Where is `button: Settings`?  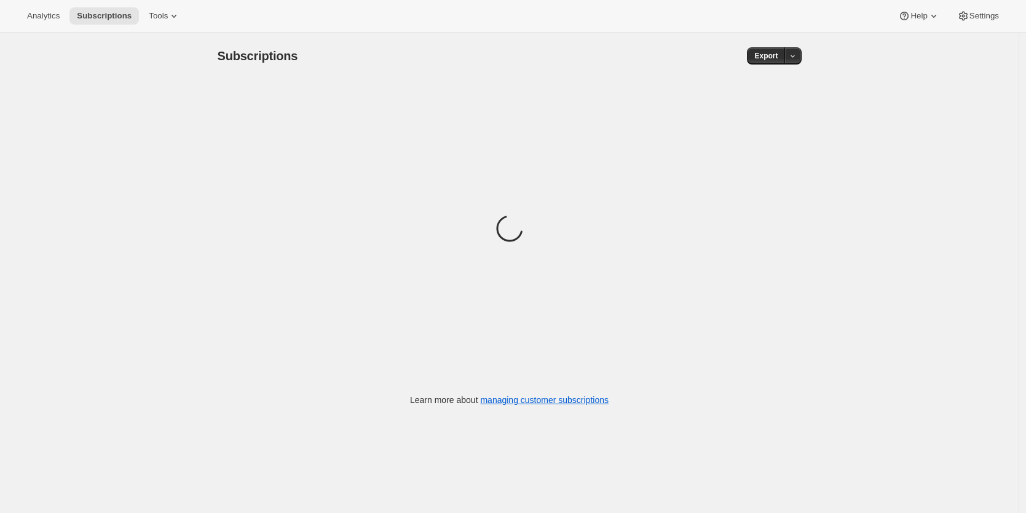 button: Settings is located at coordinates (978, 16).